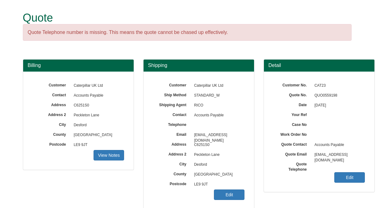  What do you see at coordinates (338, 86) in the screenshot?
I see `span: CAT23` at bounding box center [338, 86].